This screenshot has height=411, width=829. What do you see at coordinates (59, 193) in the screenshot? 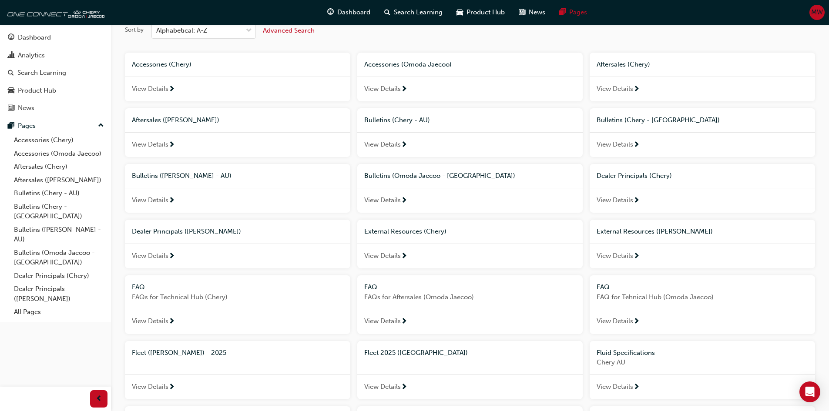
I see `a: Bulletins (Chery - AU)` at bounding box center [59, 193].